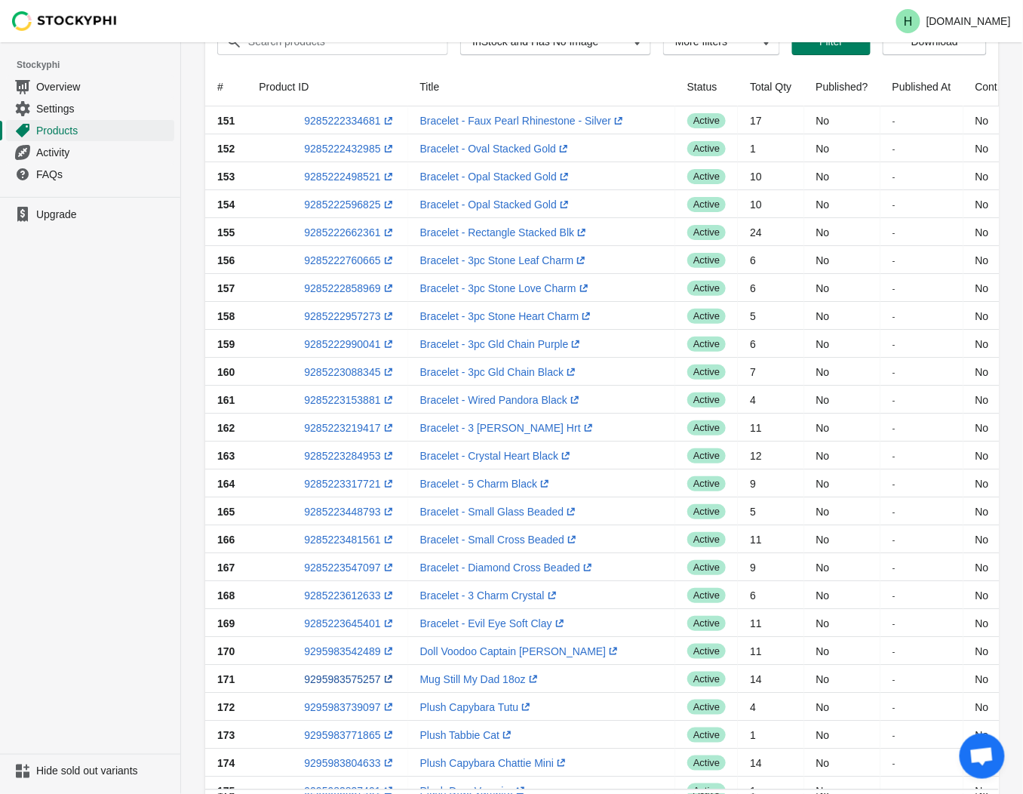 The width and height of the screenshot is (1023, 794). Describe the element at coordinates (103, 152) in the screenshot. I see `span: Activity` at that location.